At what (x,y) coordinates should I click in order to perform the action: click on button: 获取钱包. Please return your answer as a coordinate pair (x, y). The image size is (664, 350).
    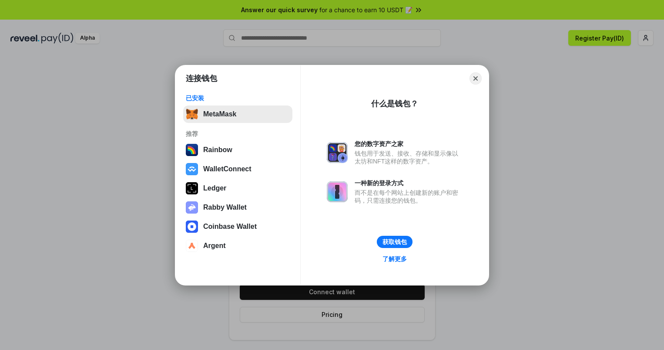
    Looking at the image, I should click on (395, 242).